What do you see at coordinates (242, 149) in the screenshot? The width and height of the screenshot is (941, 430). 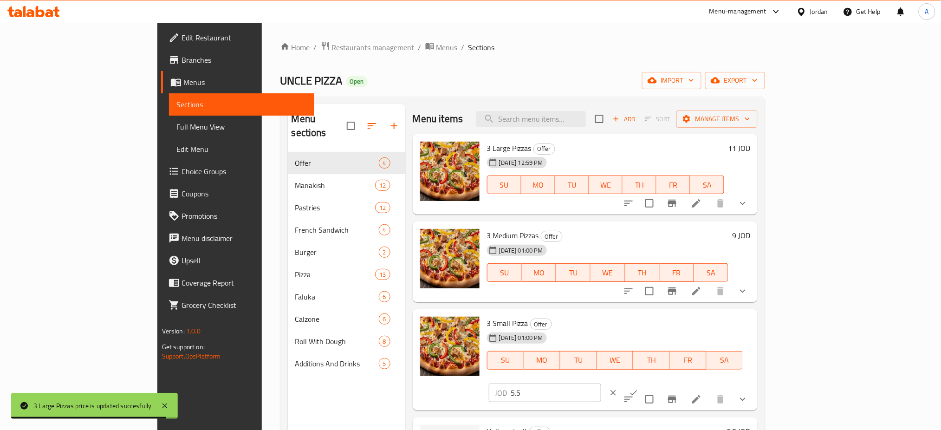 I see `span: Edit Menu` at bounding box center [242, 149].